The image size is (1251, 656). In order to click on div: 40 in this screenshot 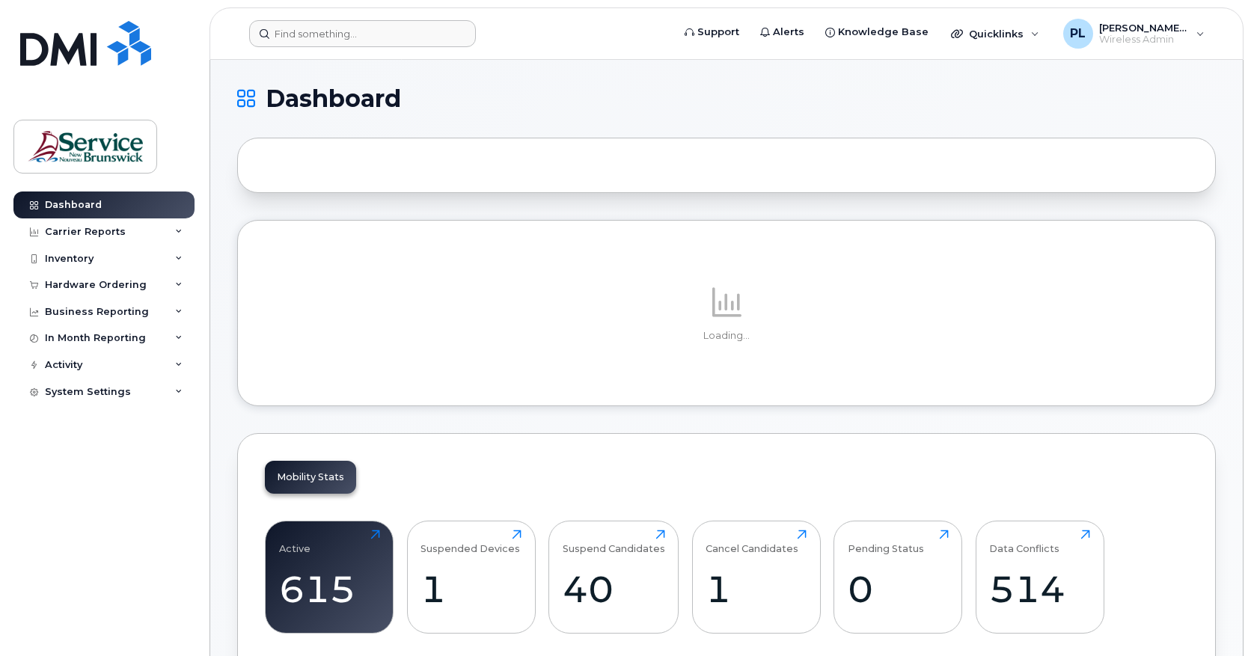, I will do `click(614, 589)`.